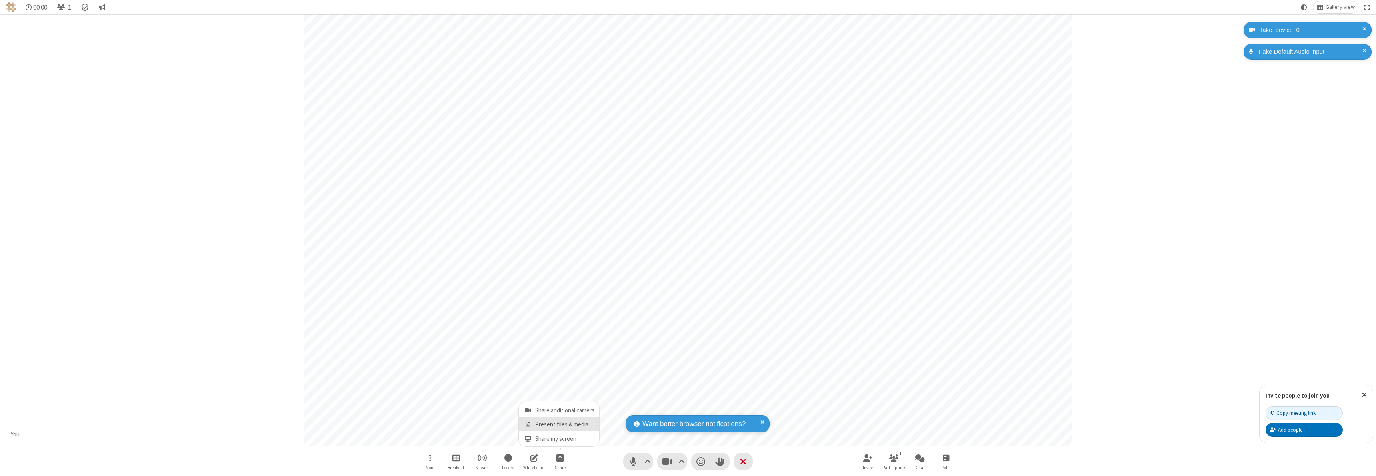  What do you see at coordinates (868, 468) in the screenshot?
I see `span: Invite` at bounding box center [868, 468].